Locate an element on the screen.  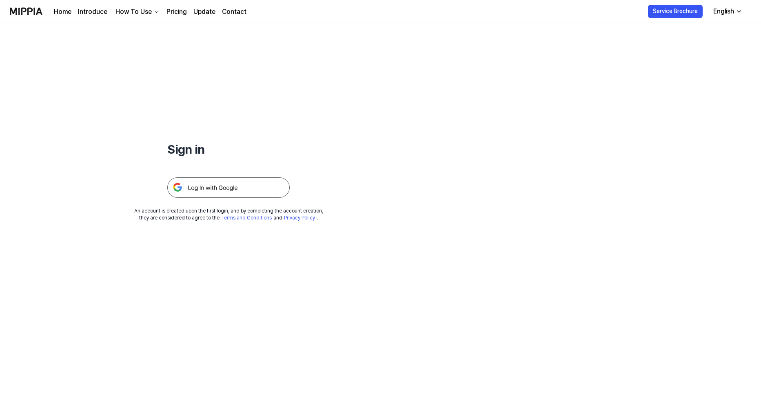
a: Home is located at coordinates (62, 12).